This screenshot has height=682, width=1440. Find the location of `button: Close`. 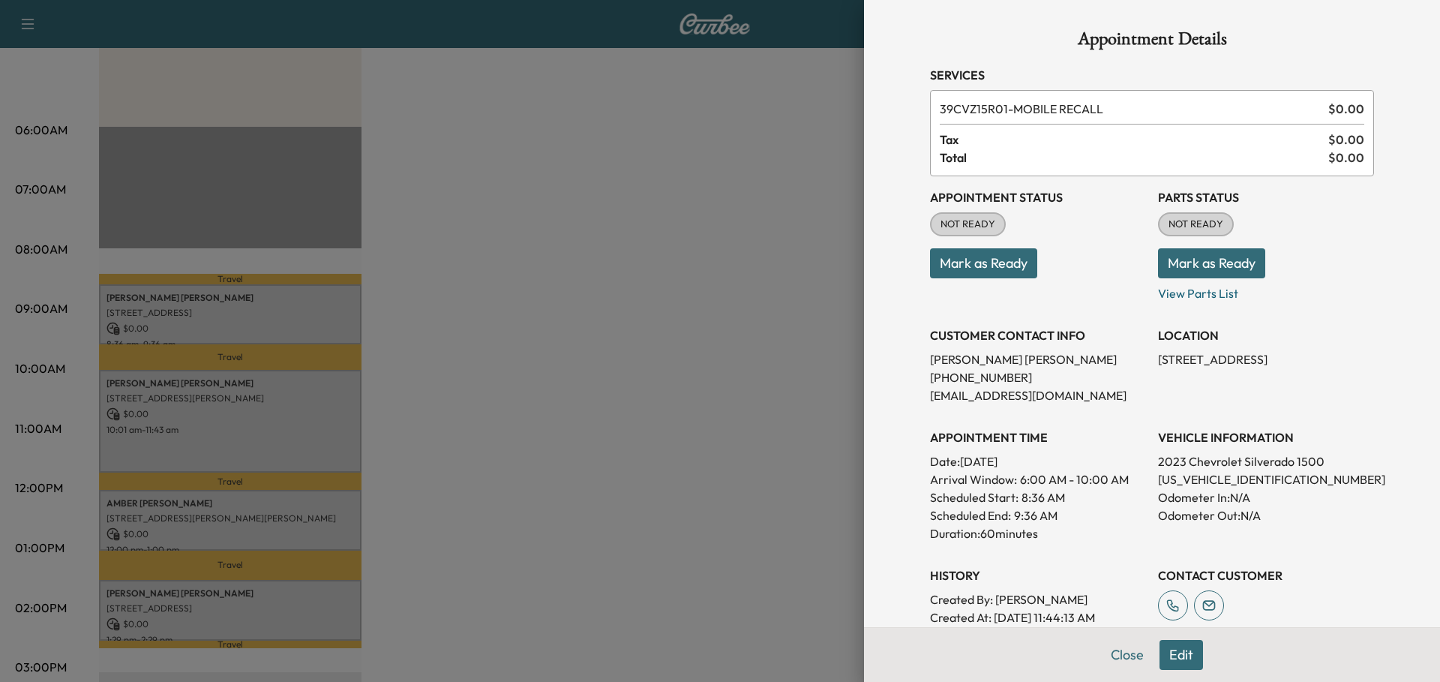

button: Close is located at coordinates (1128, 655).